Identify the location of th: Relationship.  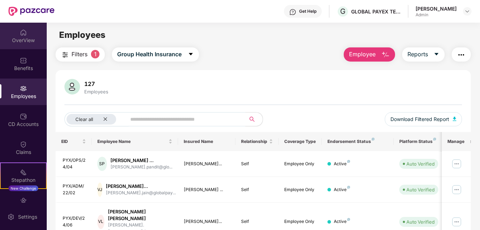
(257, 141).